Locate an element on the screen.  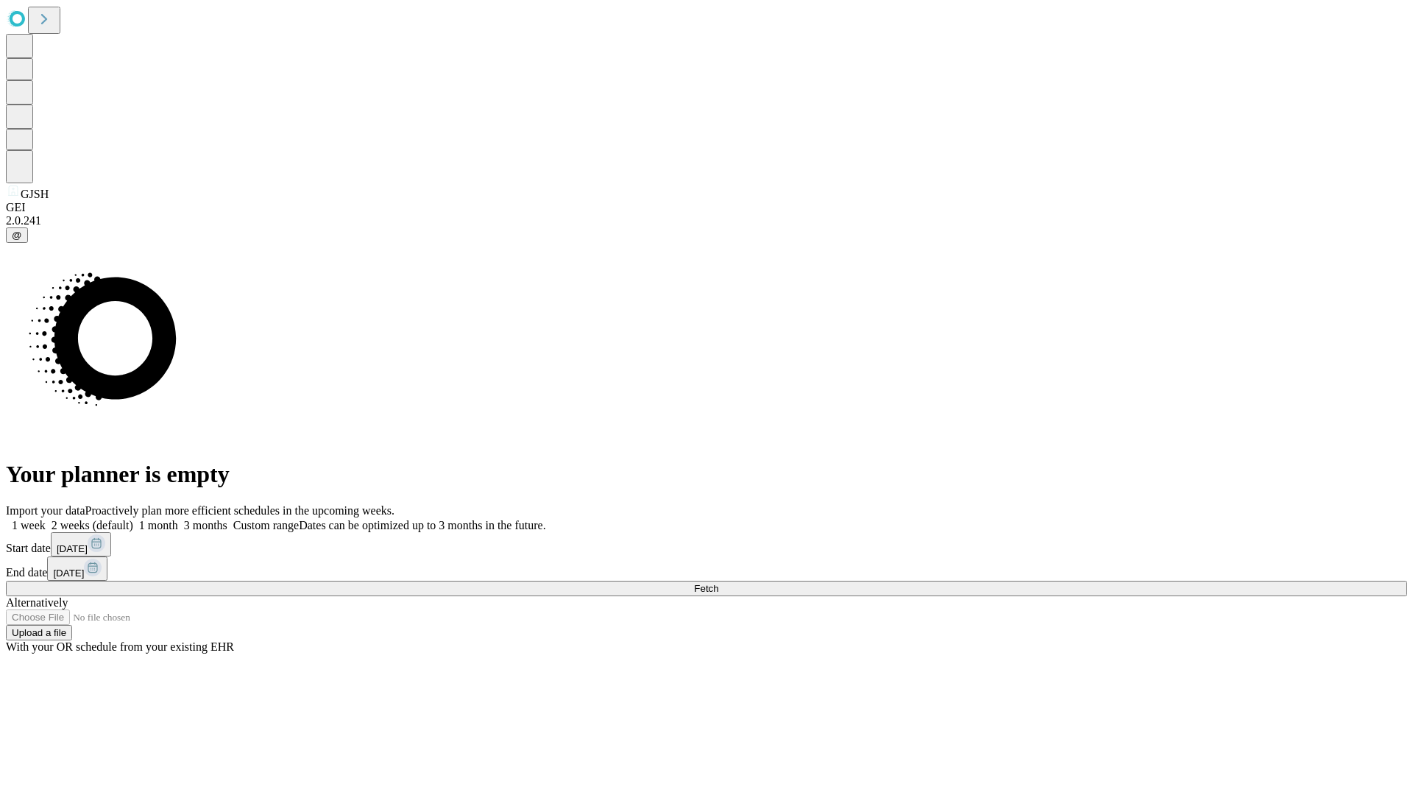
button: Fetch is located at coordinates (706, 588).